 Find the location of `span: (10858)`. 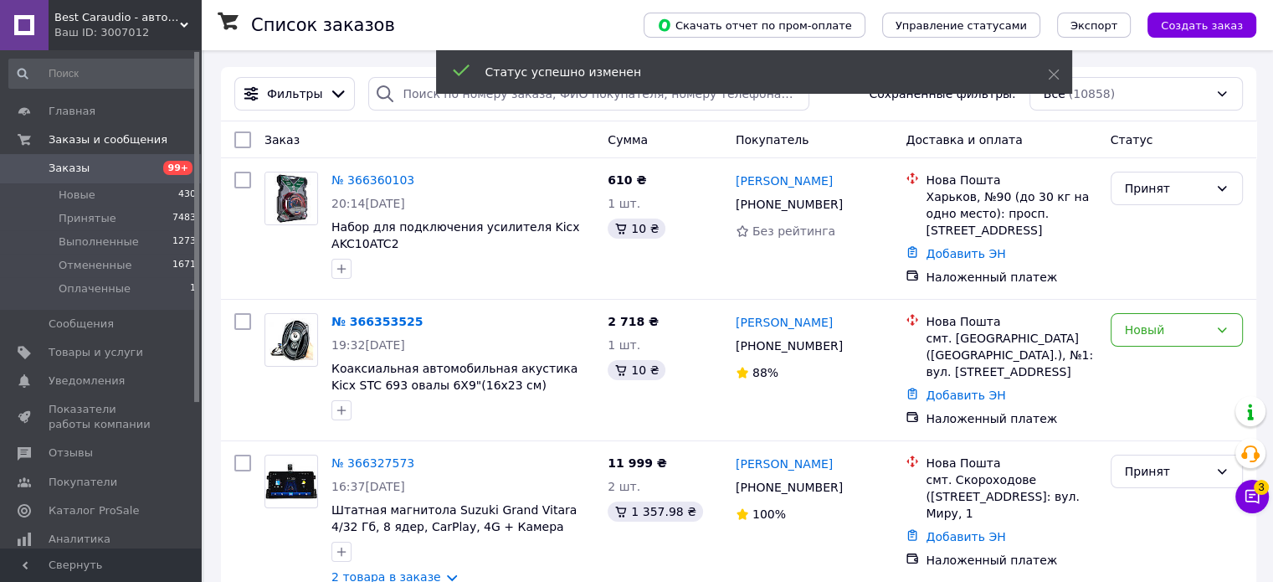

span: (10858) is located at coordinates (1091, 94).